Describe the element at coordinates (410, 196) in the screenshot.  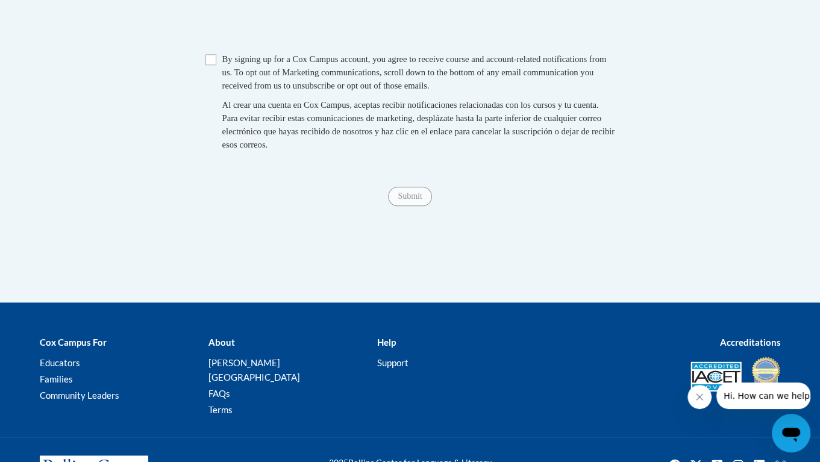
I see `input: Submit` at that location.